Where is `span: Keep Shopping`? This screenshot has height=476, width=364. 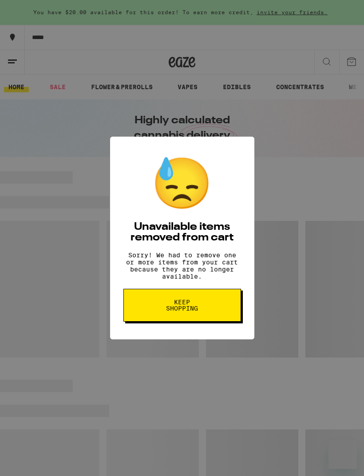
span: Keep Shopping is located at coordinates (182, 305).